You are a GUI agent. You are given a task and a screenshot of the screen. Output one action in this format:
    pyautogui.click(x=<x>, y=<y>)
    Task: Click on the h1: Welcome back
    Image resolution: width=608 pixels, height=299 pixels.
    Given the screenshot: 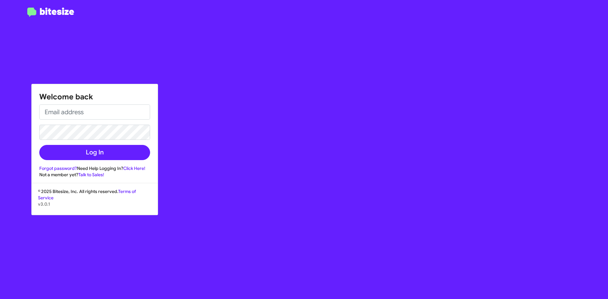 What is the action you would take?
    pyautogui.click(x=95, y=97)
    